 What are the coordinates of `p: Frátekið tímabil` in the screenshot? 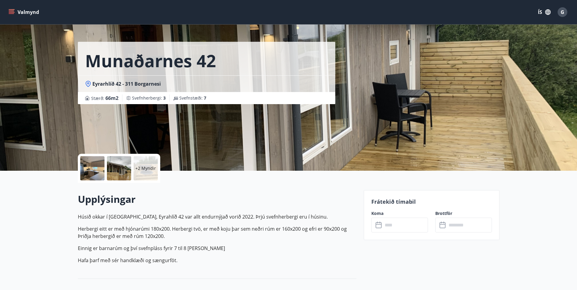 It's located at (432, 202).